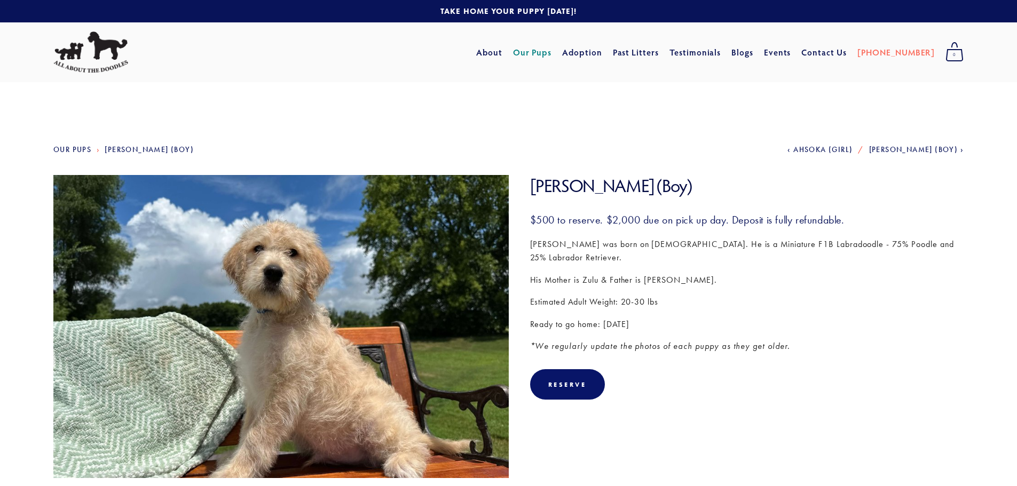 This screenshot has width=1017, height=486. I want to click on a: Adoption, so click(582, 52).